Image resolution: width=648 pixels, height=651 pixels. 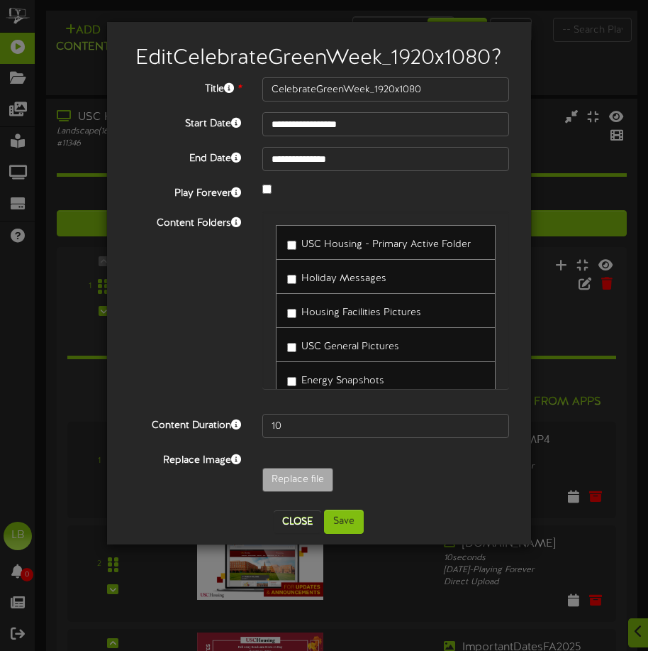 I want to click on label: Content Folders, so click(x=184, y=221).